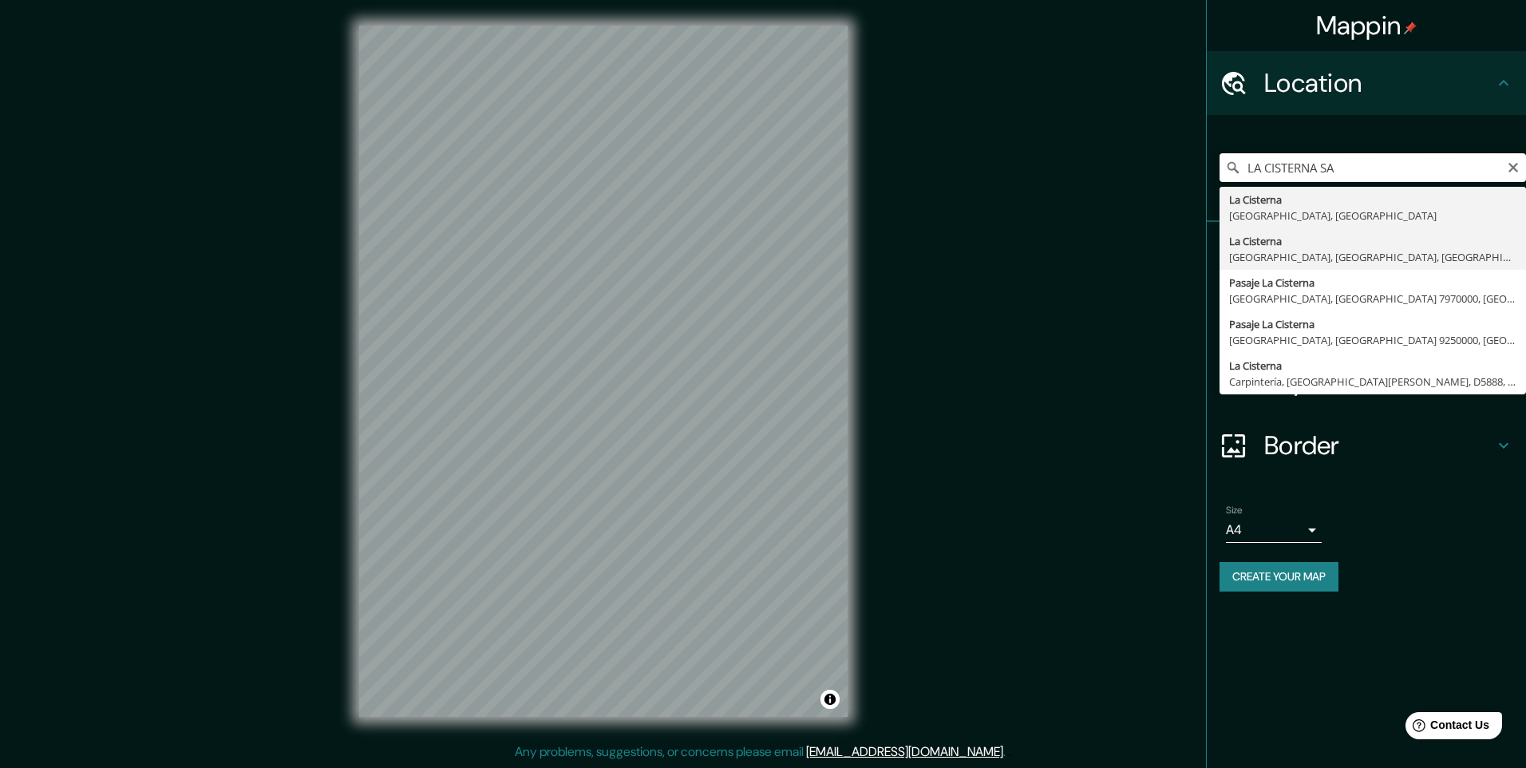 This screenshot has width=1526, height=768. I want to click on div: Layout, so click(1366, 381).